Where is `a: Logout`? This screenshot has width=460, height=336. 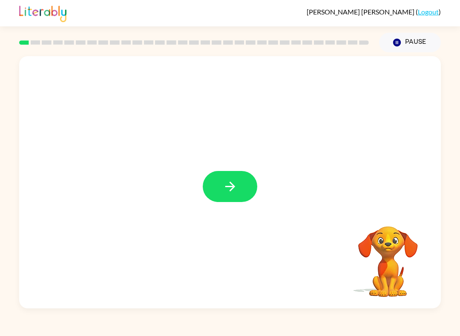
a: Logout is located at coordinates (428, 11).